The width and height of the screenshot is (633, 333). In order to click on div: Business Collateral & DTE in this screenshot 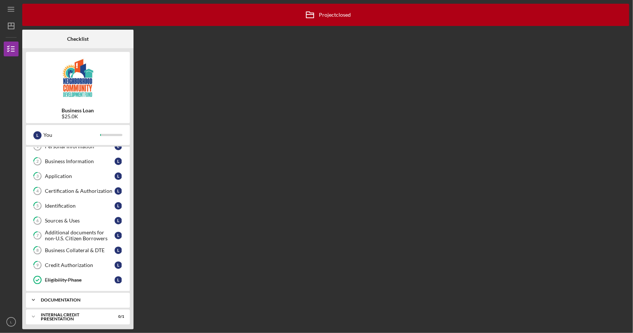, I will do `click(80, 250)`.